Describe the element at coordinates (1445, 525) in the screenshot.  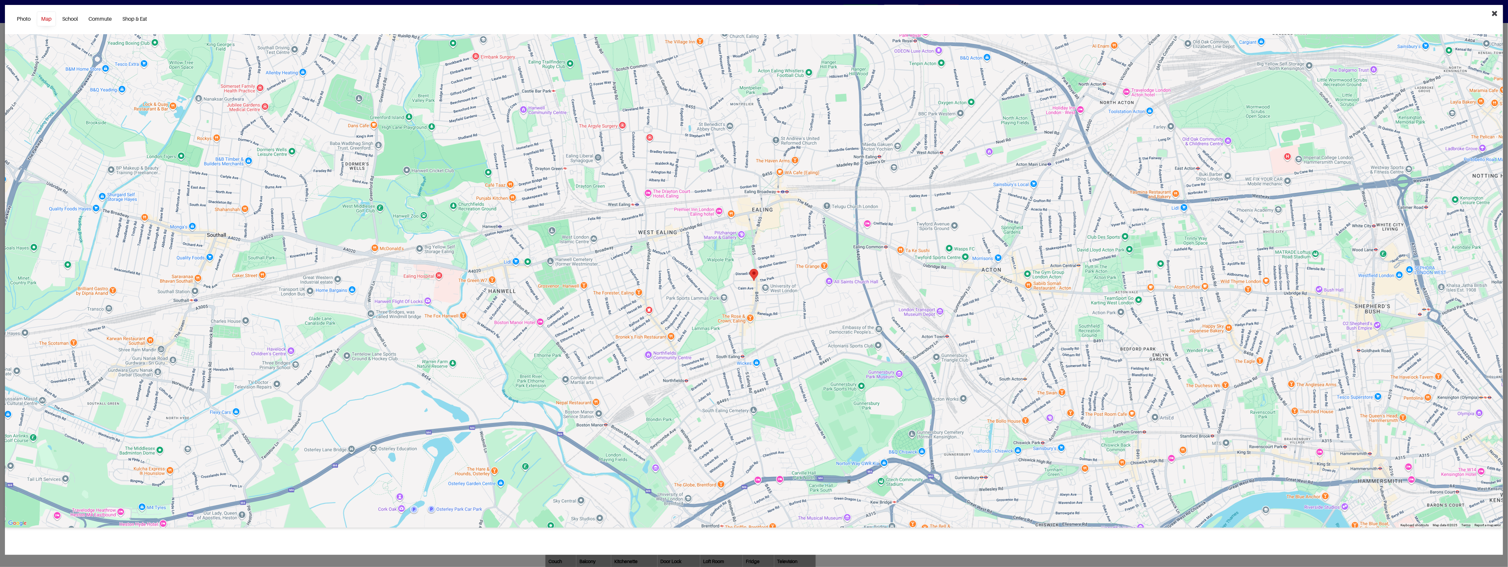
I see `span: Map data ©2025` at that location.